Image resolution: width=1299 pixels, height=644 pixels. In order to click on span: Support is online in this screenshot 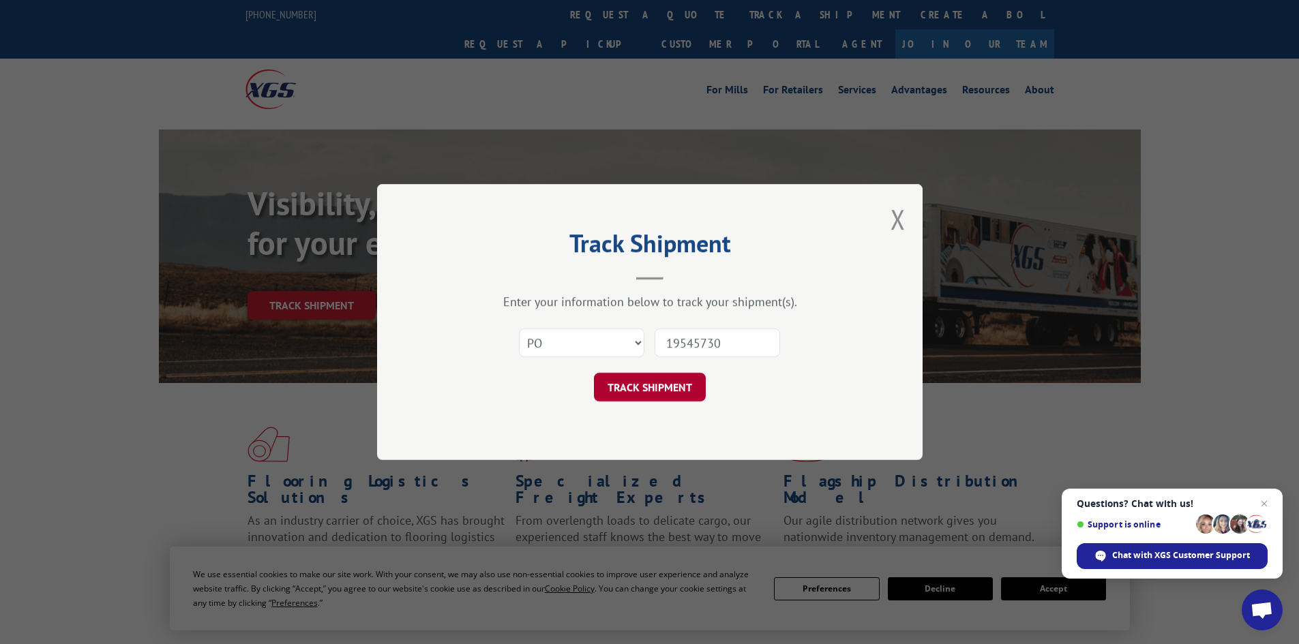, I will do `click(1134, 524)`.